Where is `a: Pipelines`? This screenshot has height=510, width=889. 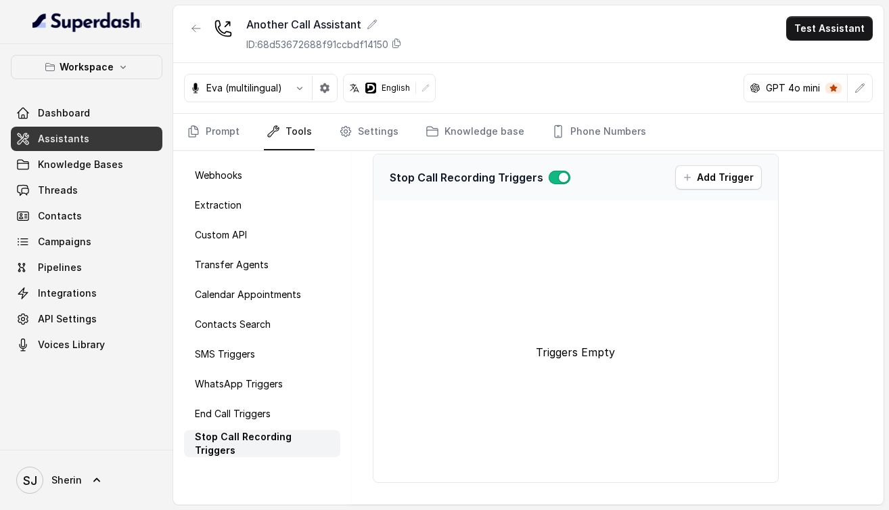
a: Pipelines is located at coordinates (87, 267).